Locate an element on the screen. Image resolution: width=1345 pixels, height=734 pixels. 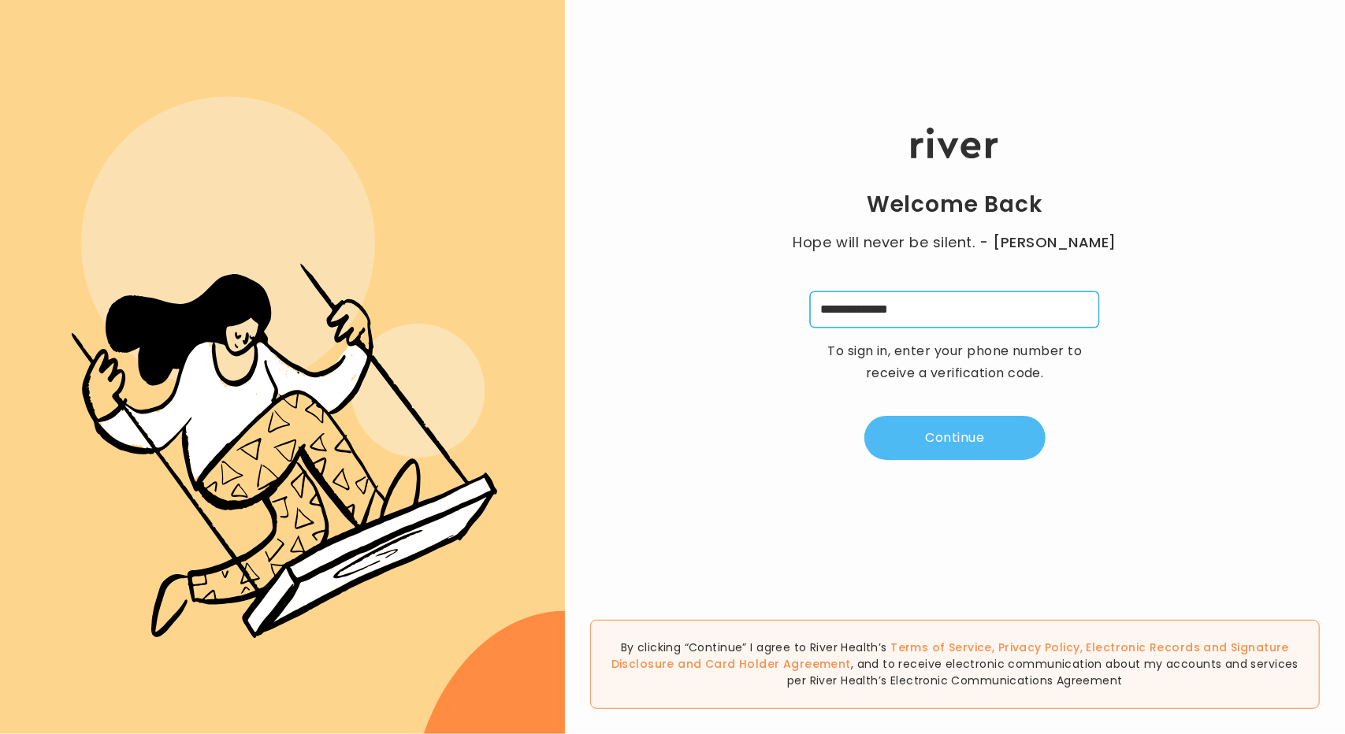
h1: Welcome Back is located at coordinates (955, 205).